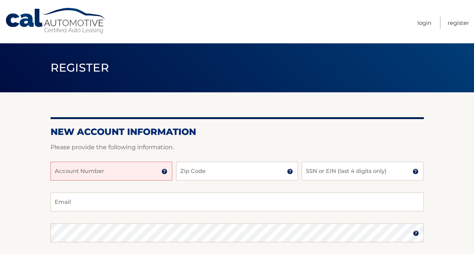 The image size is (474, 254). I want to click on a: Login, so click(424, 23).